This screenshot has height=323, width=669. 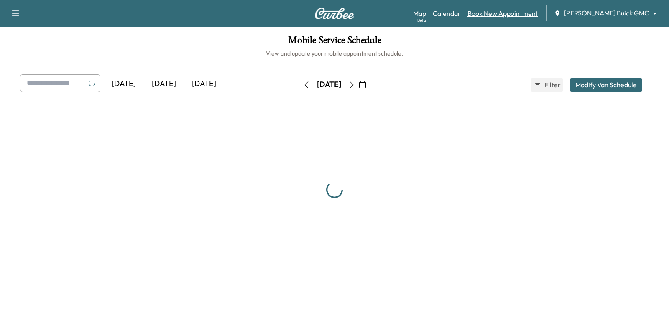 What do you see at coordinates (335, 54) in the screenshot?
I see `h6: View and update your mobile appointment schedule.` at bounding box center [335, 54].